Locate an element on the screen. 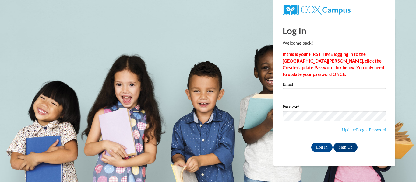 Image resolution: width=416 pixels, height=182 pixels. input: Log In is located at coordinates (322, 148).